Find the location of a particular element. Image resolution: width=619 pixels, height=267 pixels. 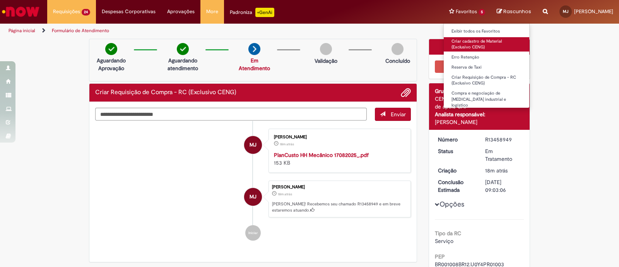

div: Padroniza is located at coordinates (252, 12).